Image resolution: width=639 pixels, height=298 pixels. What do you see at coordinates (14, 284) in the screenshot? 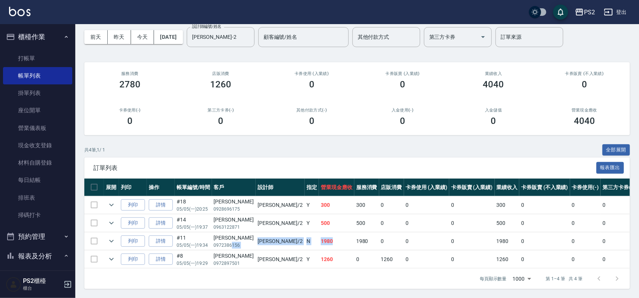
I see `img: Person` at bounding box center [14, 284].